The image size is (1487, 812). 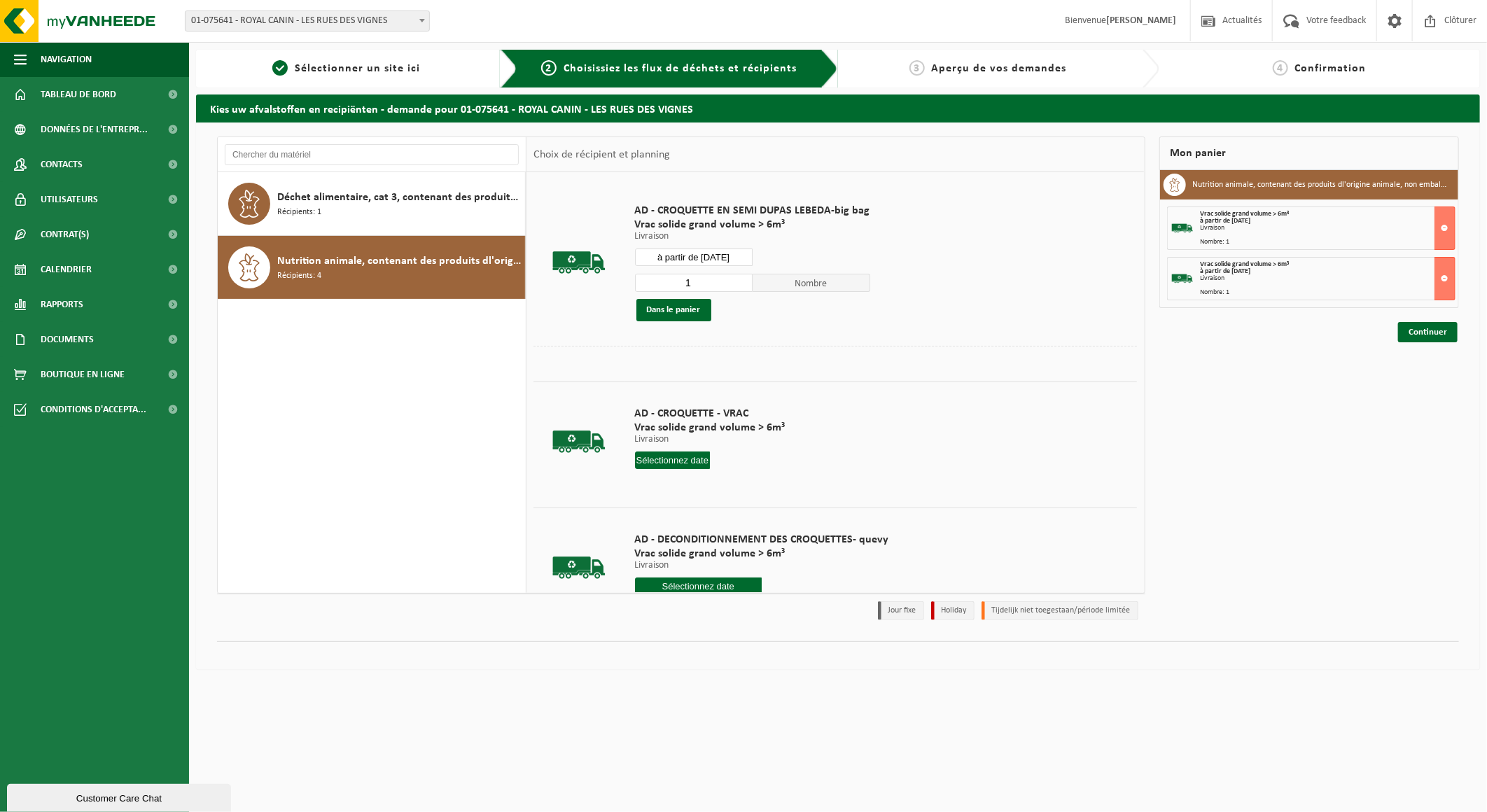 What do you see at coordinates (399, 197) in the screenshot?
I see `span: Déchet alimentaire, cat 3, contenant des produits d'origine animale, emballage synthétique` at bounding box center [399, 197].